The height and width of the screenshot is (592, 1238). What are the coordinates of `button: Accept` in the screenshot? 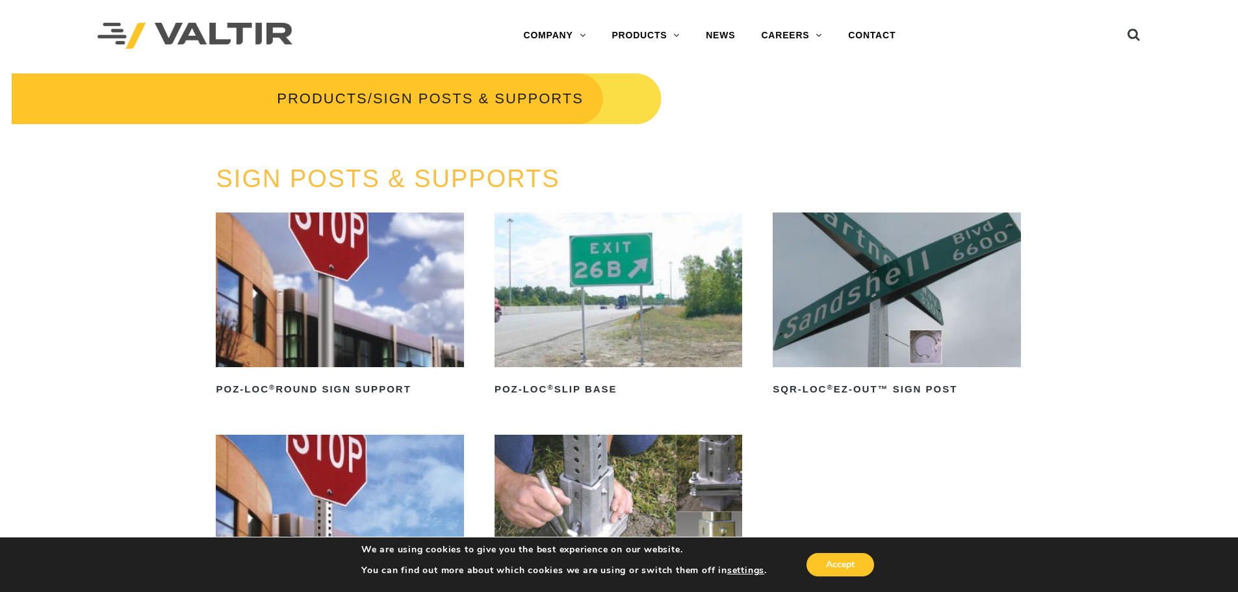 It's located at (840, 565).